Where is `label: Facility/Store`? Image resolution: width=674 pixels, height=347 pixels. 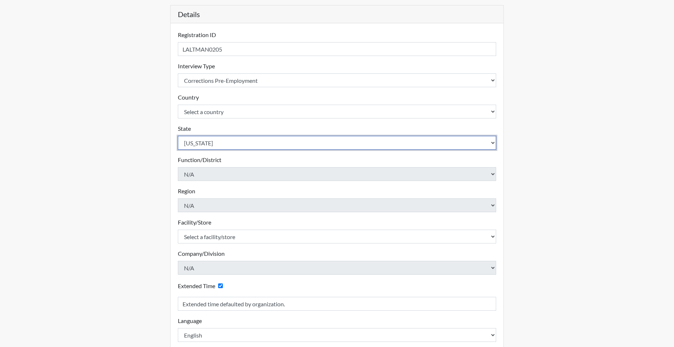
label: Facility/Store is located at coordinates (195, 222).